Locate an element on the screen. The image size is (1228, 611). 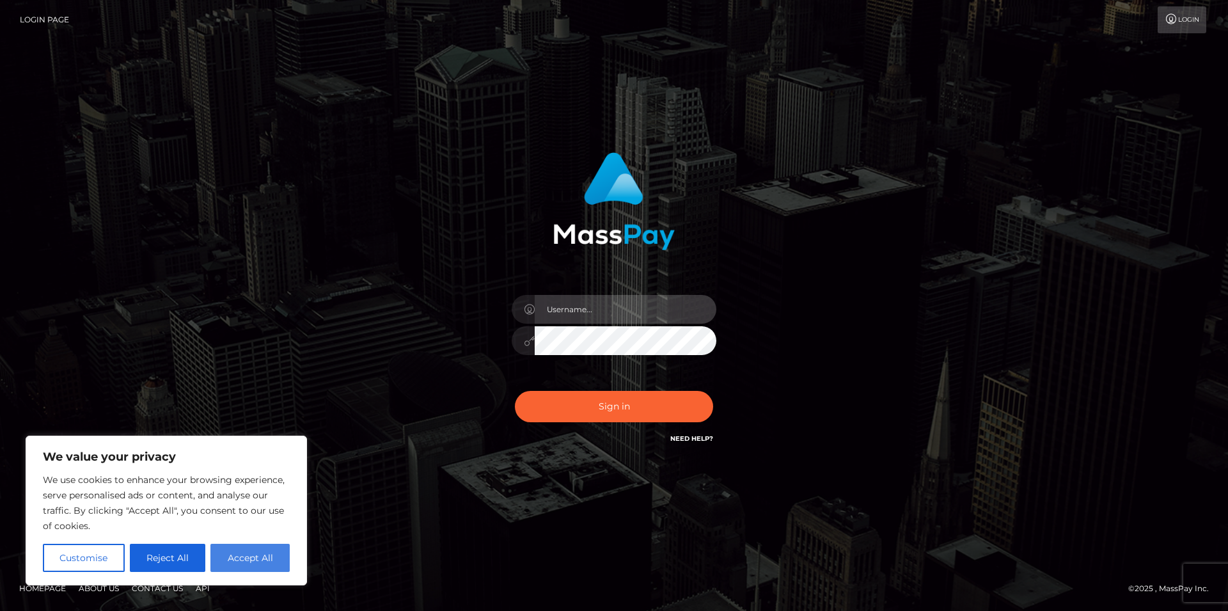
button: Sign in is located at coordinates (614, 406).